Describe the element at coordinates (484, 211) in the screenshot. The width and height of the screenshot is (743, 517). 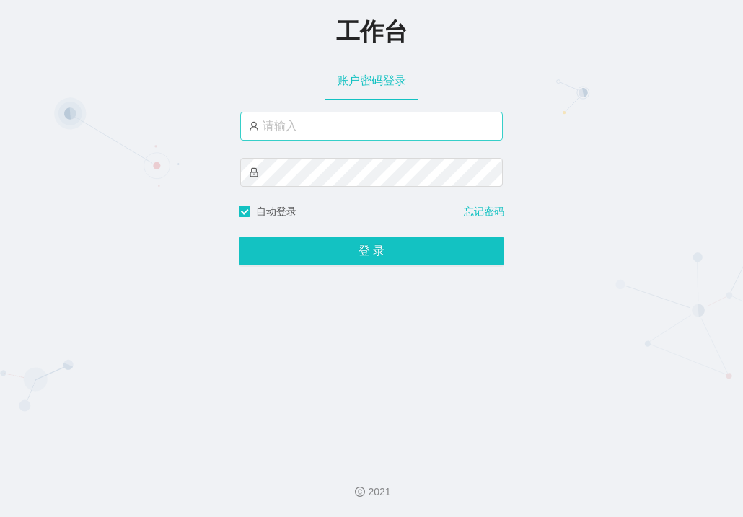
I see `a: 忘记密码` at that location.